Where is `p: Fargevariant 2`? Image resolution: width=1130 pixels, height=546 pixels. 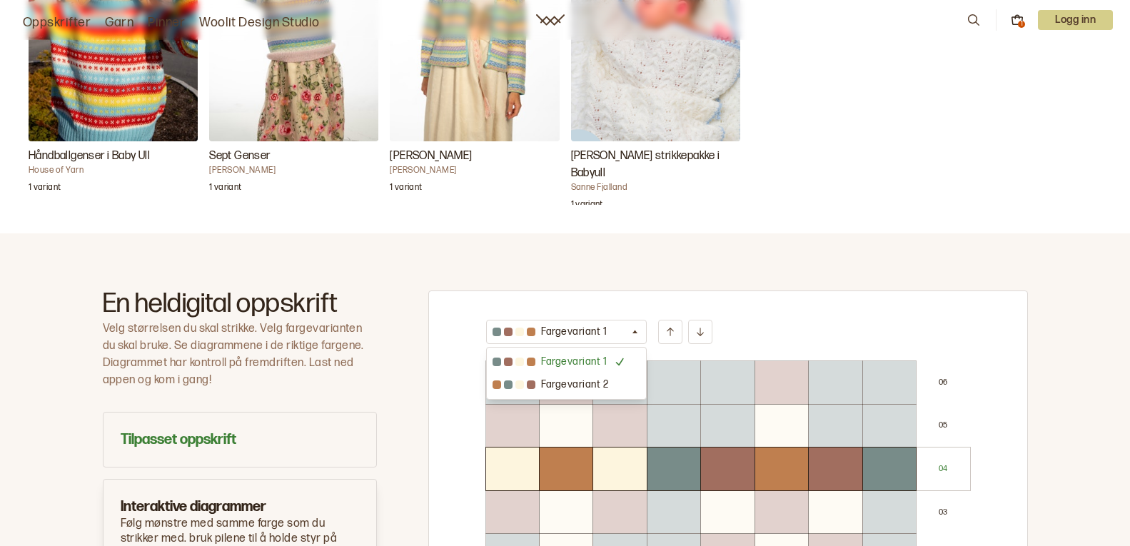 p: Fargevariant 2 is located at coordinates (575, 385).